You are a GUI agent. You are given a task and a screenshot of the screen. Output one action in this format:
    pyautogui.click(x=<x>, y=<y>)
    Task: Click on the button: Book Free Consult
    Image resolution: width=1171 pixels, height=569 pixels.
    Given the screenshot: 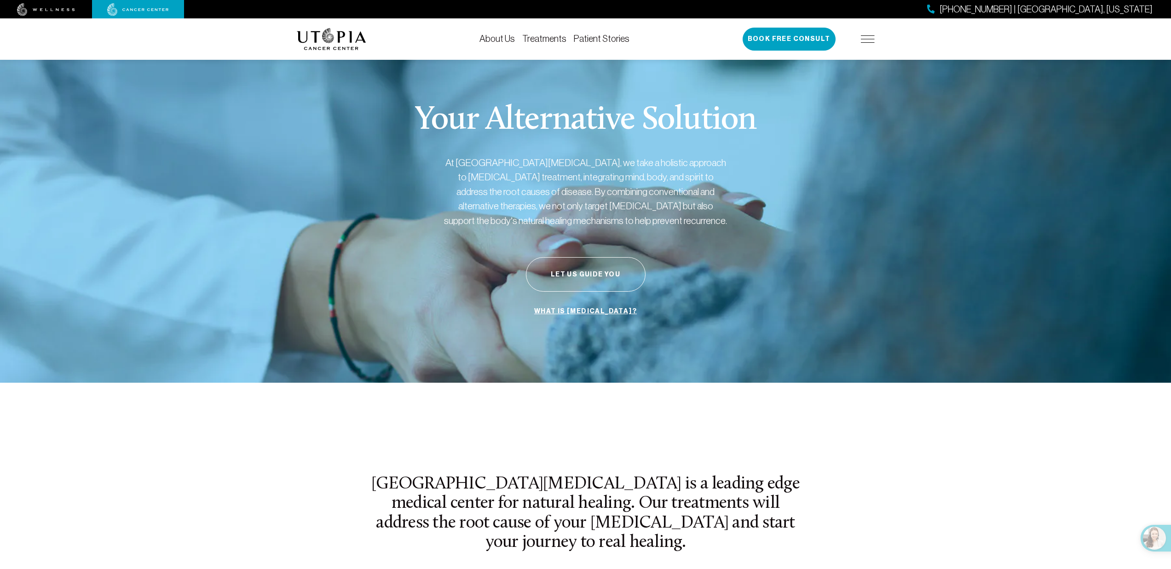 What is the action you would take?
    pyautogui.click(x=789, y=39)
    